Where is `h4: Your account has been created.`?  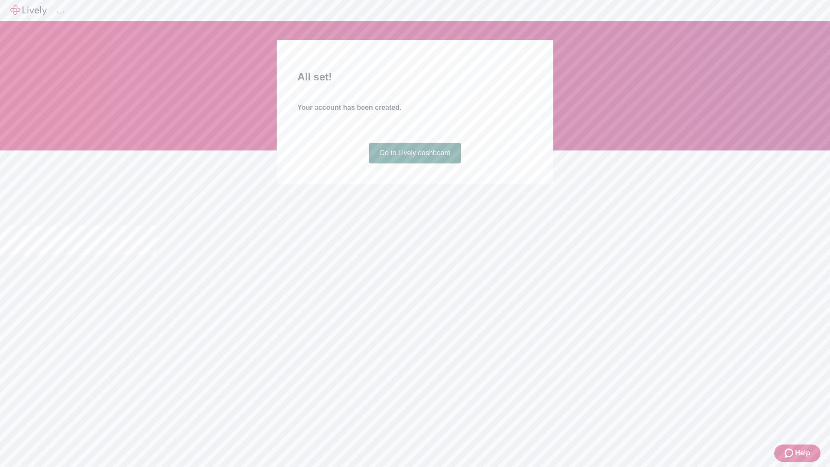
h4: Your account has been created. is located at coordinates (415, 108).